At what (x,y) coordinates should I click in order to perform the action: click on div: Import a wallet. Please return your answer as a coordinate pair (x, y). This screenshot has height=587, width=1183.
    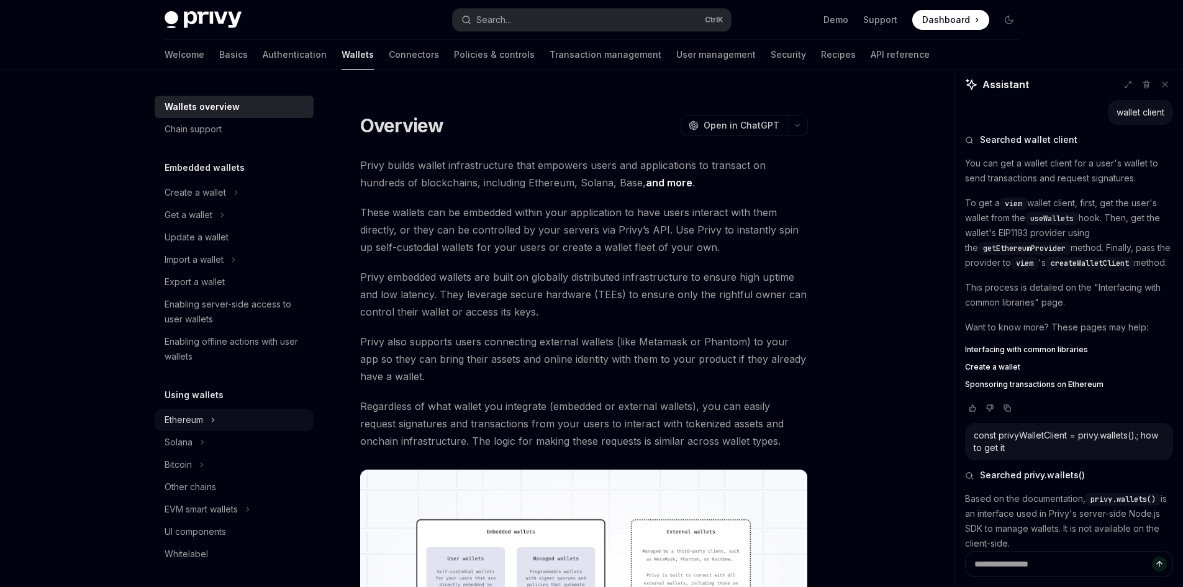
    Looking at the image, I should click on (194, 260).